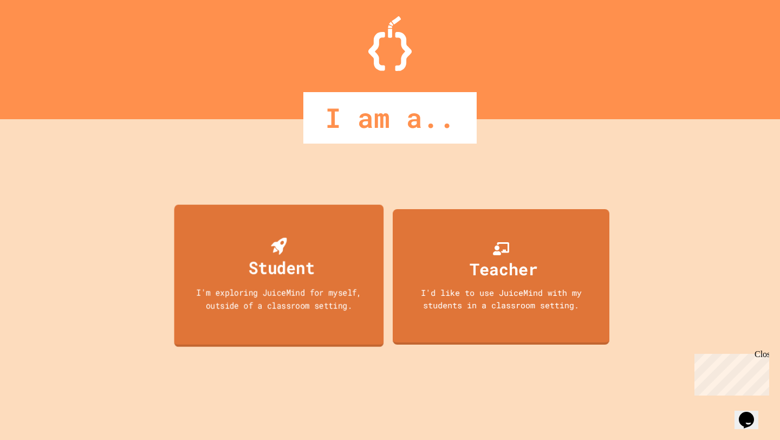 This screenshot has width=780, height=440. What do you see at coordinates (282, 267) in the screenshot?
I see `div: Student` at bounding box center [282, 267].